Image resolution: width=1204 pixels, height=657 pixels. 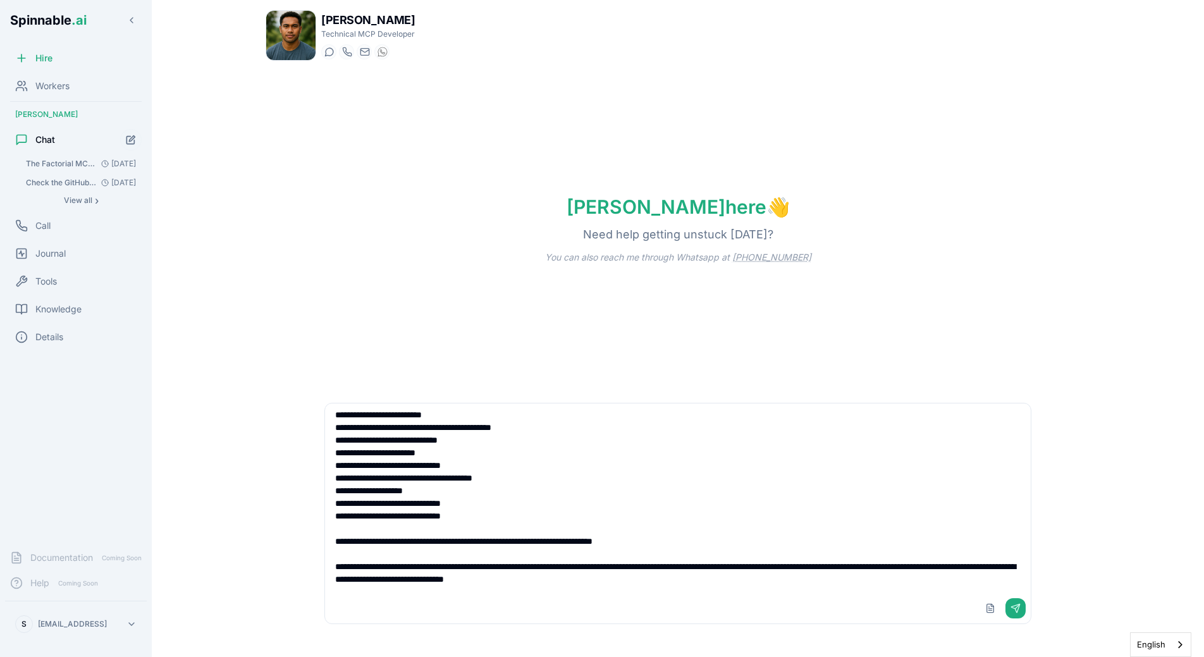 What do you see at coordinates (40, 583) in the screenshot?
I see `span: Help` at bounding box center [40, 583].